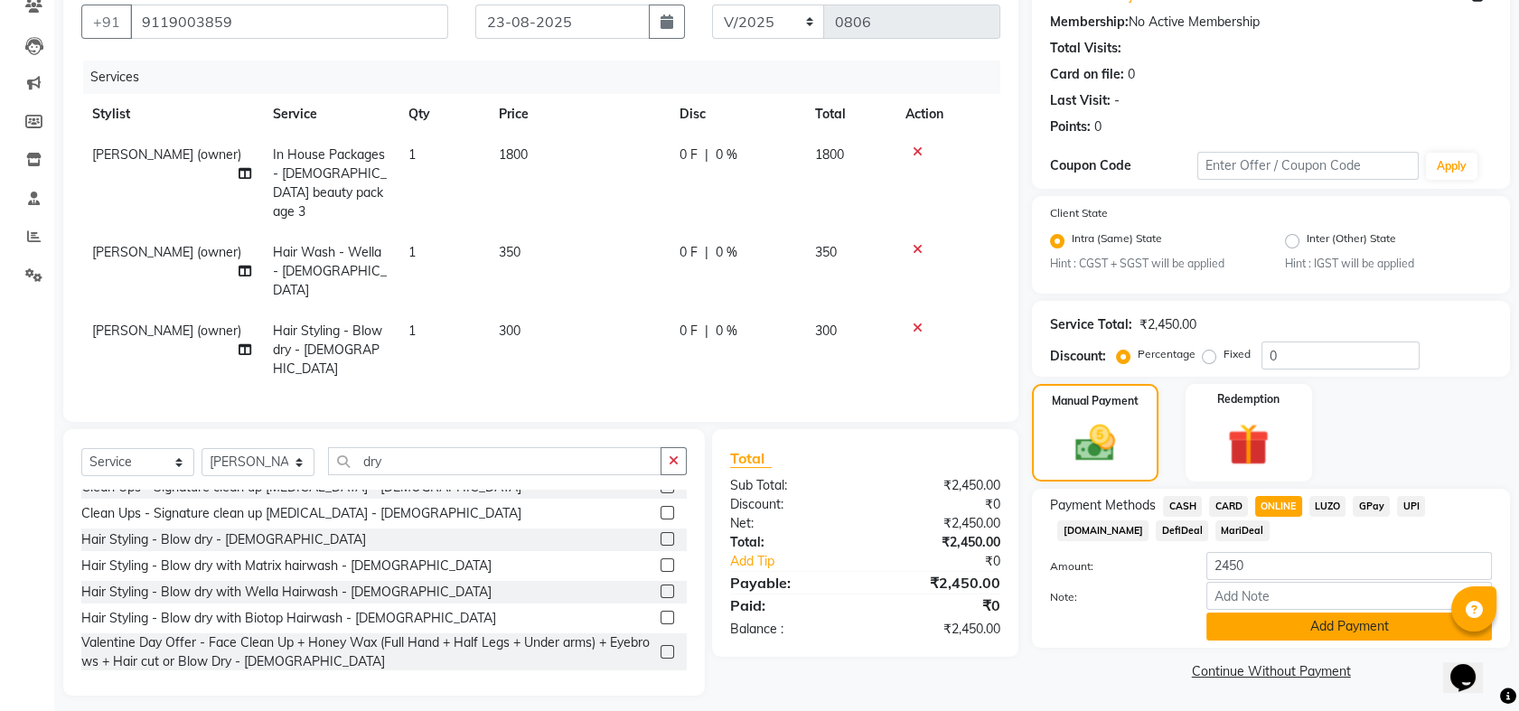  I want to click on th: Total, so click(849, 114).